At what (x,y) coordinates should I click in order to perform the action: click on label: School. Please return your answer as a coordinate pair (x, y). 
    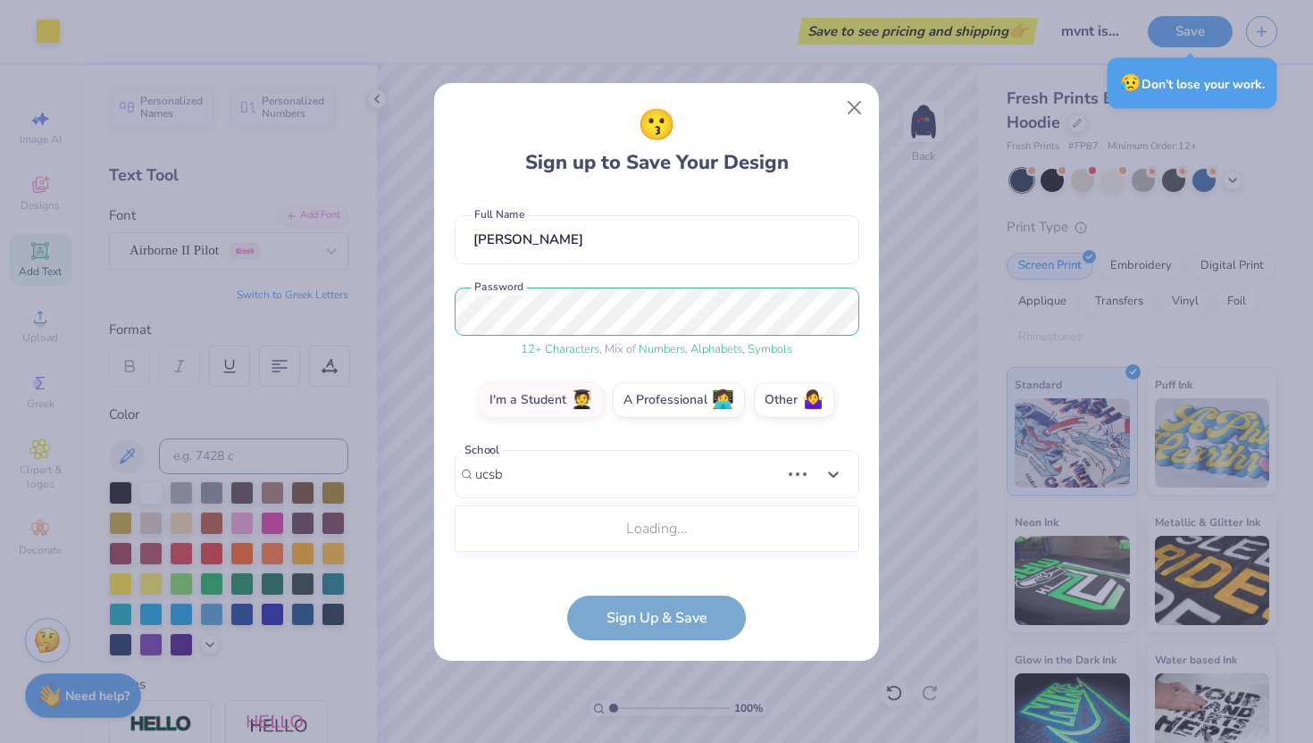
    Looking at the image, I should click on (482, 449).